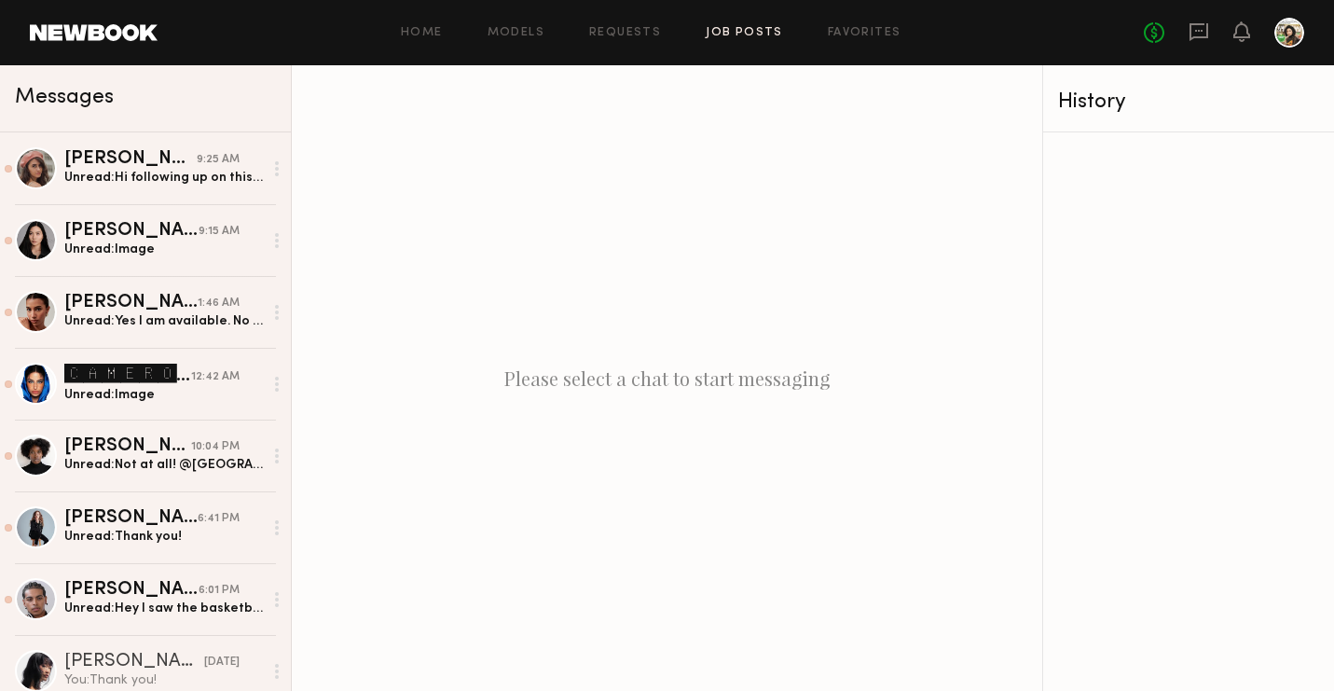 This screenshot has height=691, width=1334. I want to click on a: Job Posts, so click(744, 33).